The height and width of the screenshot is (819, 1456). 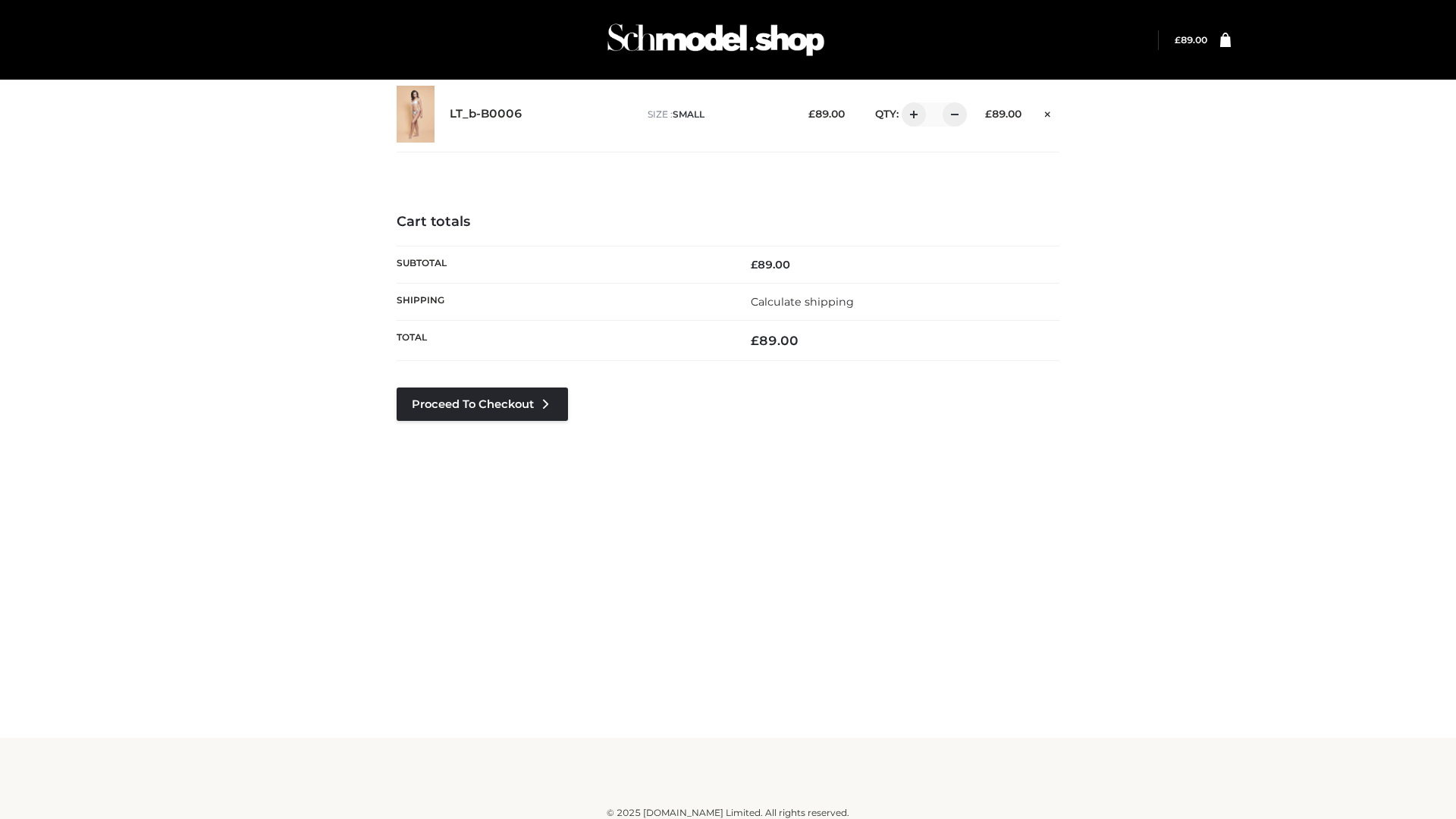 What do you see at coordinates (911, 115) in the screenshot?
I see `div: QTY:` at bounding box center [911, 115].